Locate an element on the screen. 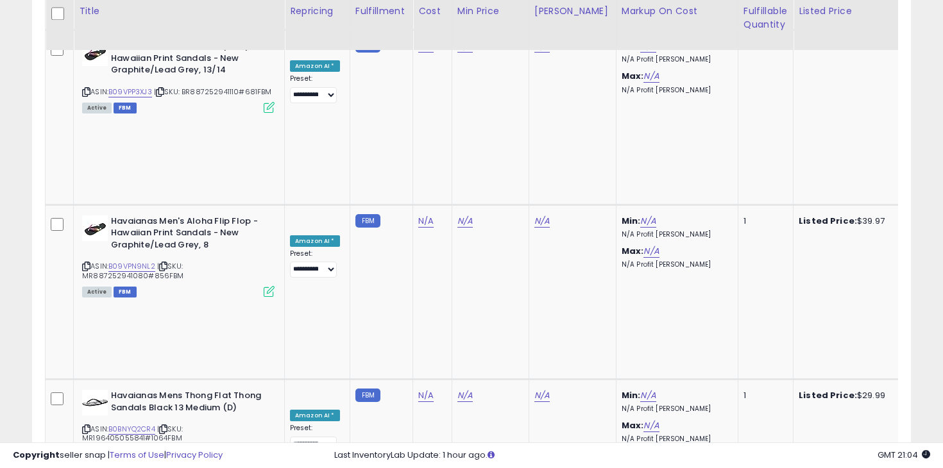 The width and height of the screenshot is (943, 468). div: Markup on Cost is located at coordinates (677, 11).